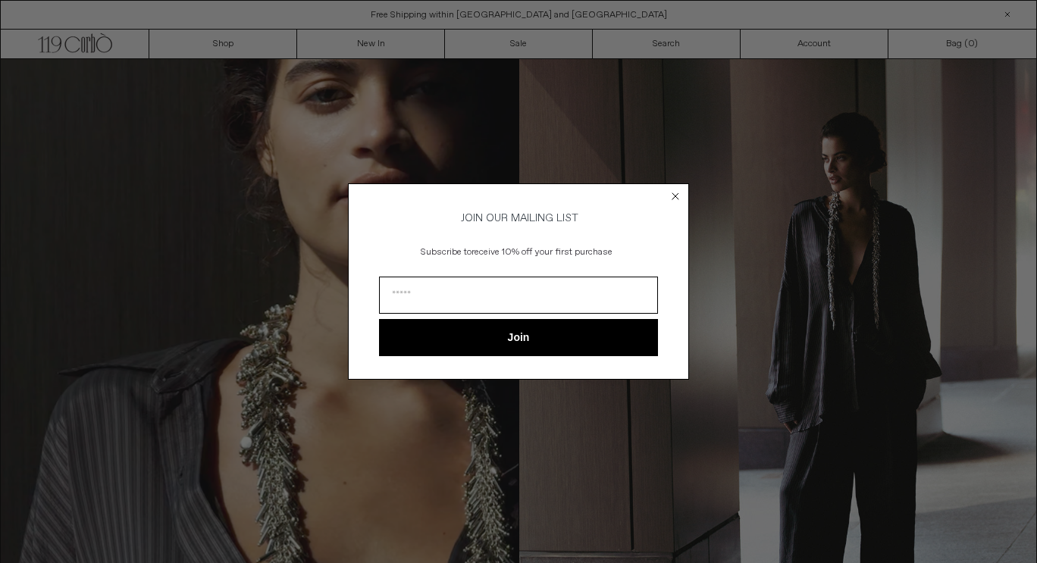 The image size is (1037, 563). What do you see at coordinates (518, 295) in the screenshot?
I see `input: Email` at bounding box center [518, 295].